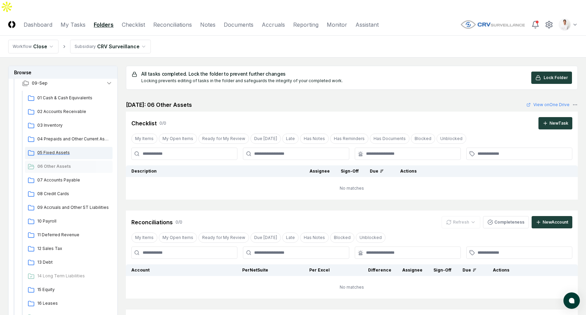  What do you see at coordinates (69, 276) in the screenshot?
I see `a: 14 Long Term Liabilities` at bounding box center [69, 276].